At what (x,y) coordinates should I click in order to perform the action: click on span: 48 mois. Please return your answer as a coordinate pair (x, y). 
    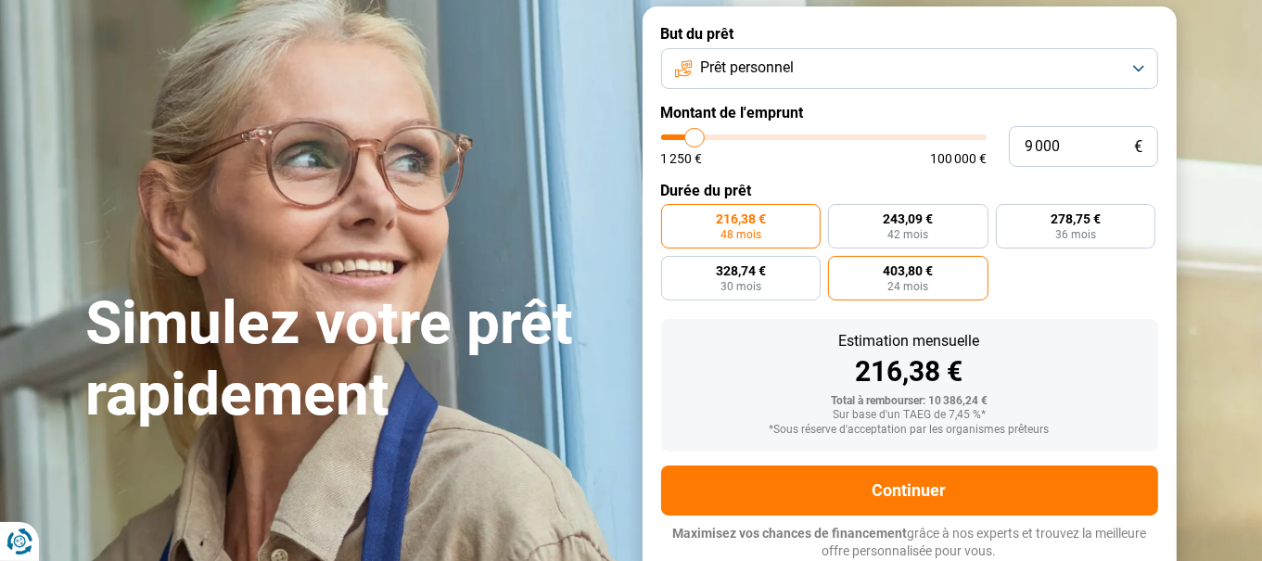
    Looking at the image, I should click on (741, 235).